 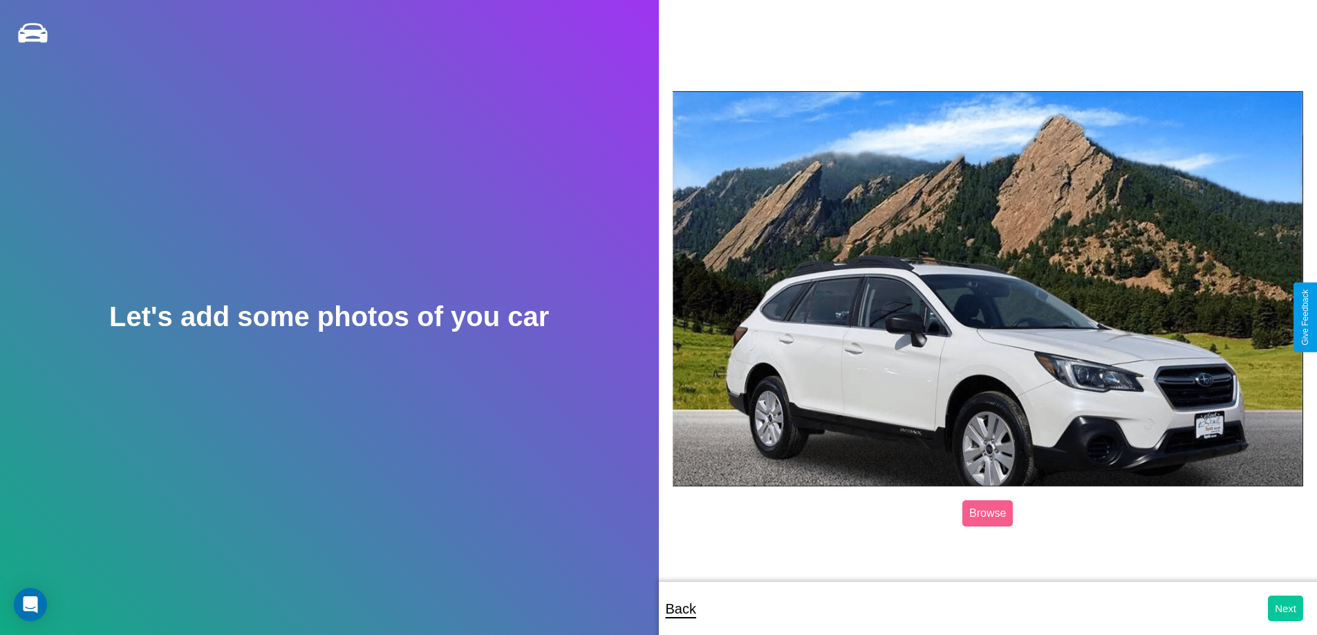 I want to click on h2: Let's add some photos of you car, so click(x=329, y=317).